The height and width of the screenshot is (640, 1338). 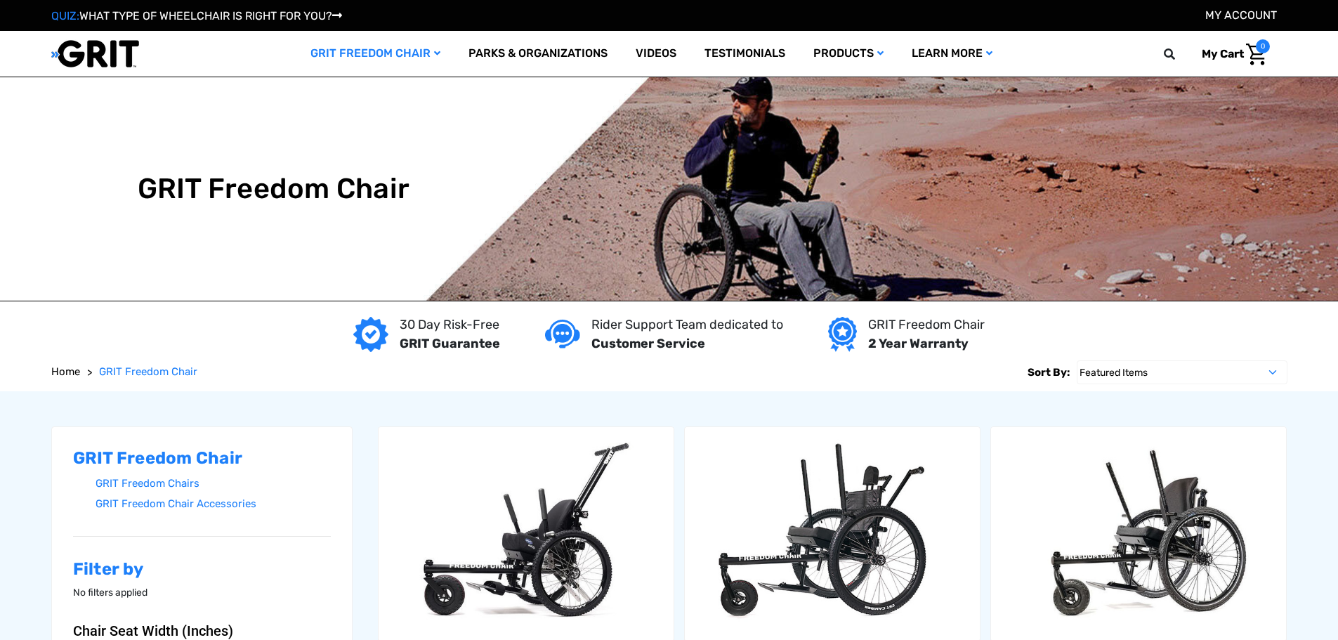 I want to click on h1: GRIT Freedom Chair, so click(x=274, y=189).